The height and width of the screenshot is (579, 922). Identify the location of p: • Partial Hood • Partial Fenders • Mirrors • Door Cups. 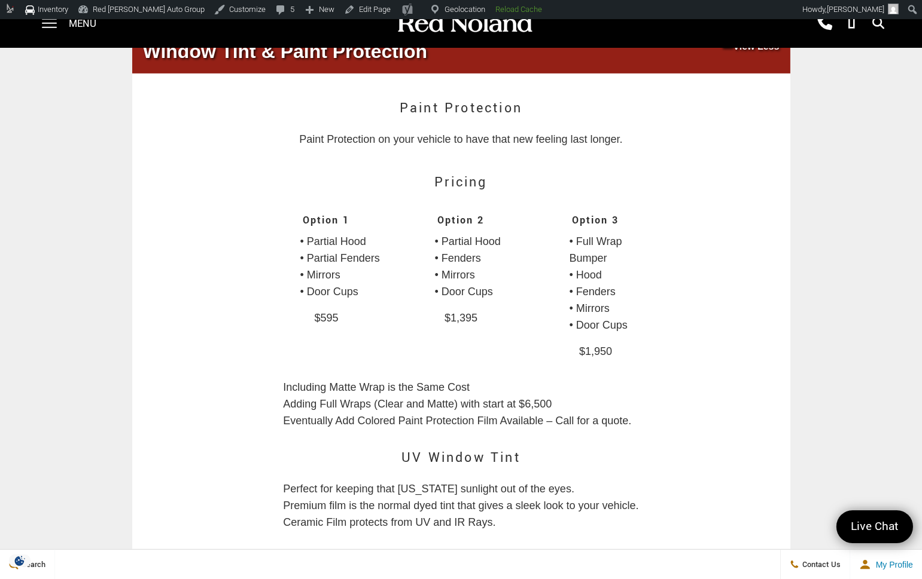
(346, 267).